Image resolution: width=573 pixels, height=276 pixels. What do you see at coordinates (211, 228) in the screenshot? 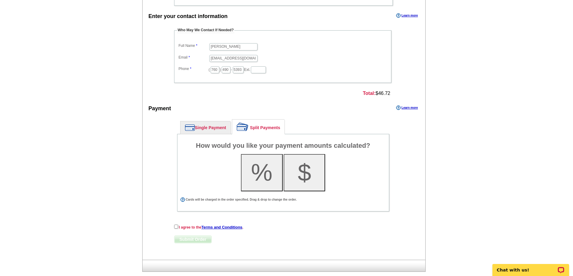
I see `strong: I agree to the .` at bounding box center [211, 228].